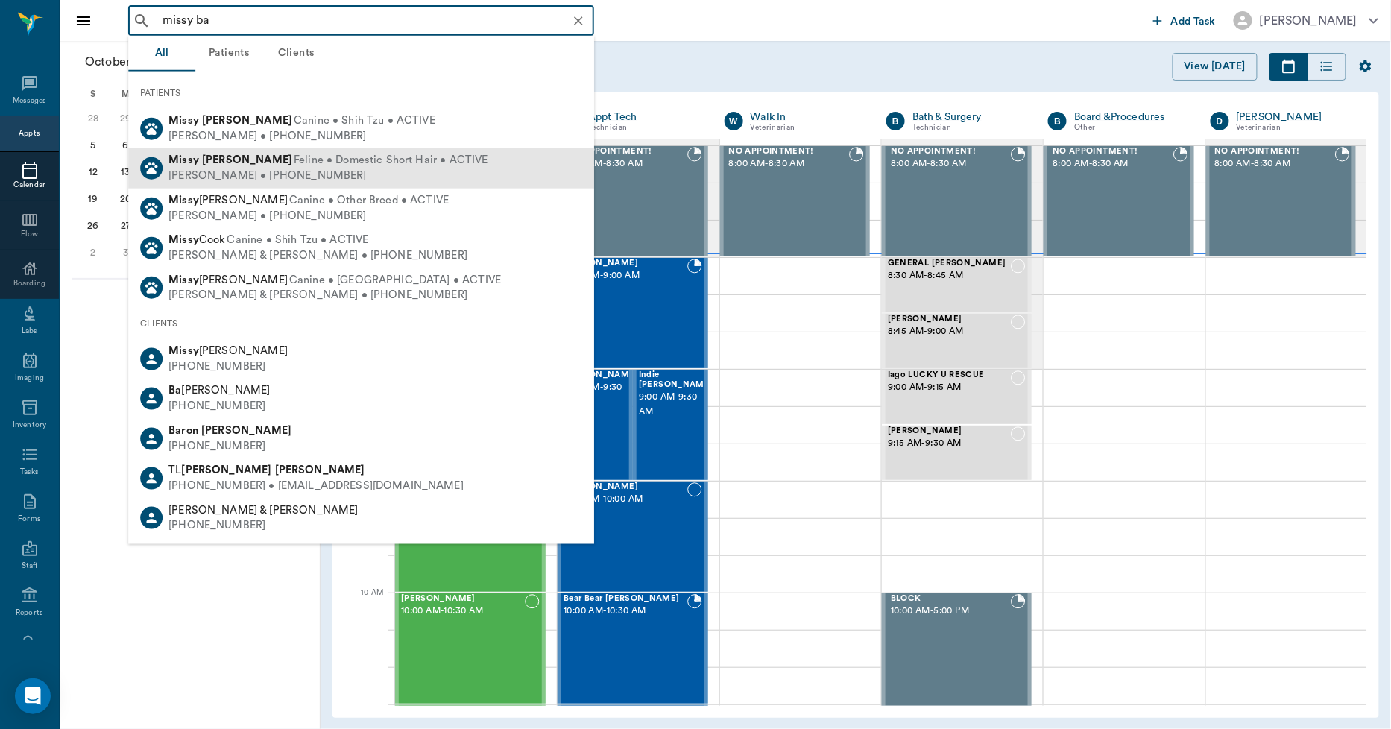  What do you see at coordinates (463, 611) in the screenshot?
I see `span: 10:00 AM - 10:30 AM` at bounding box center [463, 611].